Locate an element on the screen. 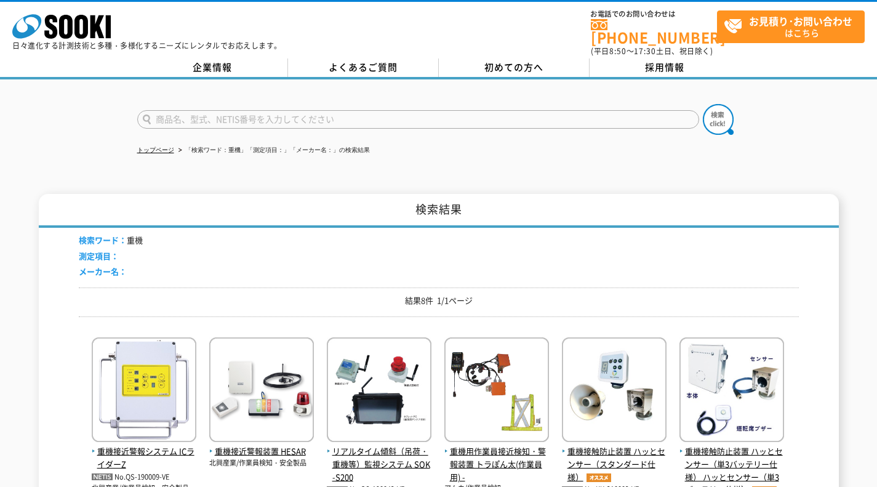  img: HESAR is located at coordinates (261, 391).